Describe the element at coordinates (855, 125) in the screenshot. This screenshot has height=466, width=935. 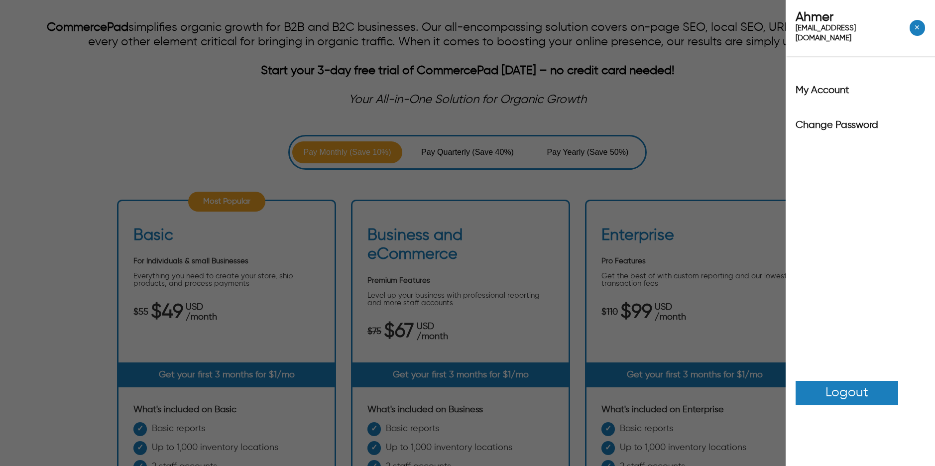
I see `a: Change Password` at that location.